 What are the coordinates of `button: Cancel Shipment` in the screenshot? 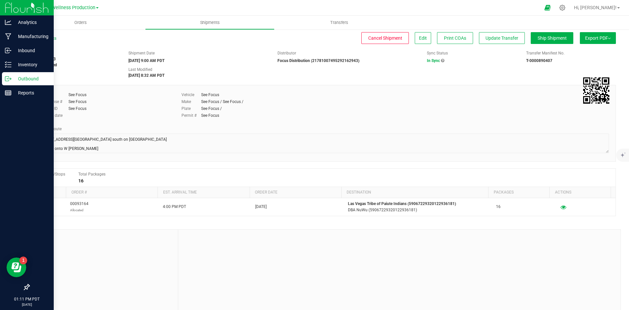 It's located at (385, 38).